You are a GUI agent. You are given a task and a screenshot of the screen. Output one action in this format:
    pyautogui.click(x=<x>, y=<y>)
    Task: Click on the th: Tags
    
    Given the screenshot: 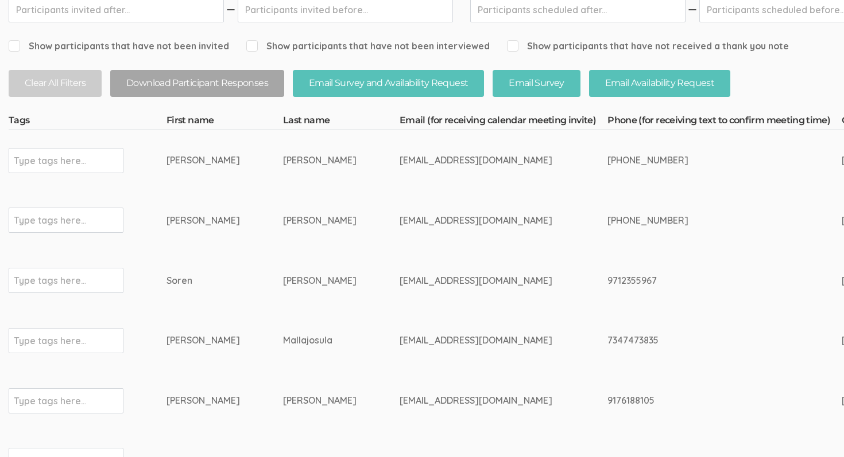 What is the action you would take?
    pyautogui.click(x=87, y=122)
    